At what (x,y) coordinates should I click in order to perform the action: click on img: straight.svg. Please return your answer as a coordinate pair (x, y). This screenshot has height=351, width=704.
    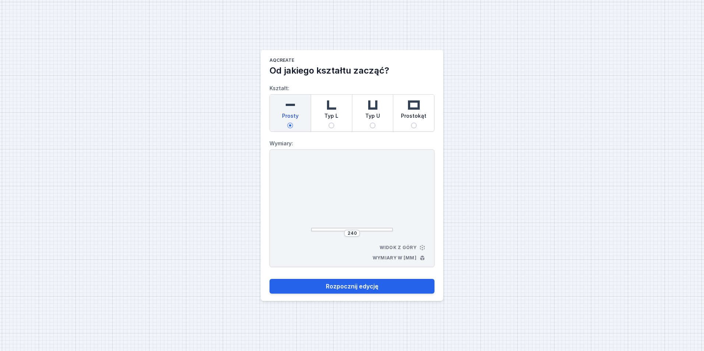
    Looking at the image, I should click on (290, 105).